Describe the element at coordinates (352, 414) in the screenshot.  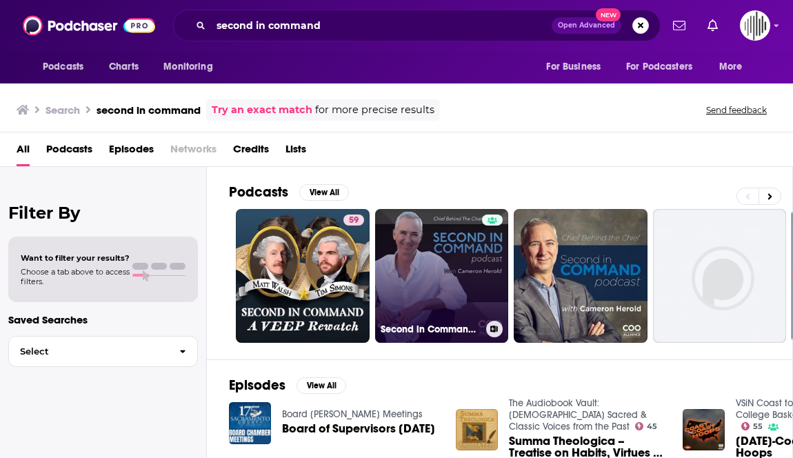
I see `a: Board Chambers Meetings` at that location.